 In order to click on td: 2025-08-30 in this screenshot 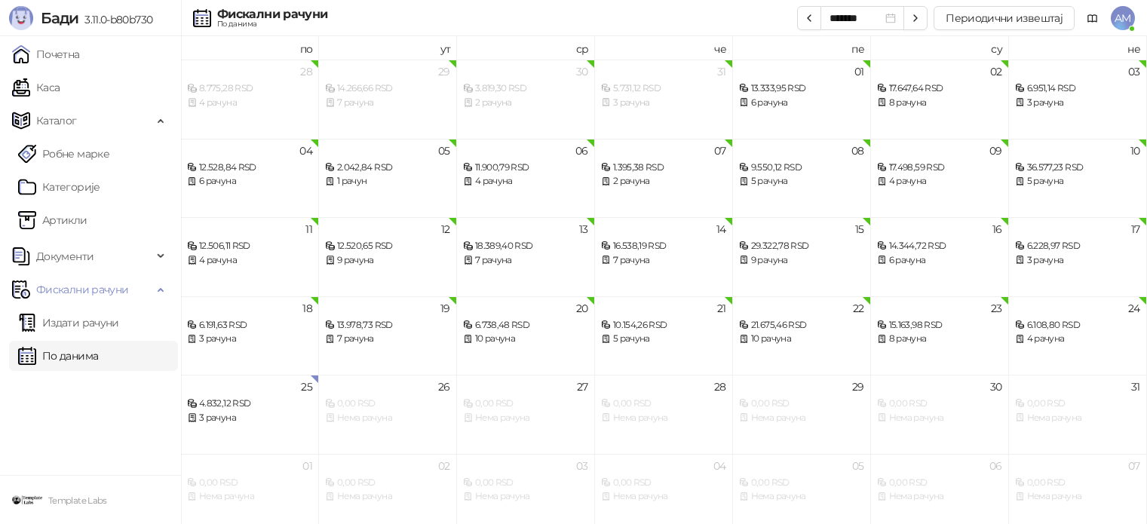, I will do `click(939, 414)`.